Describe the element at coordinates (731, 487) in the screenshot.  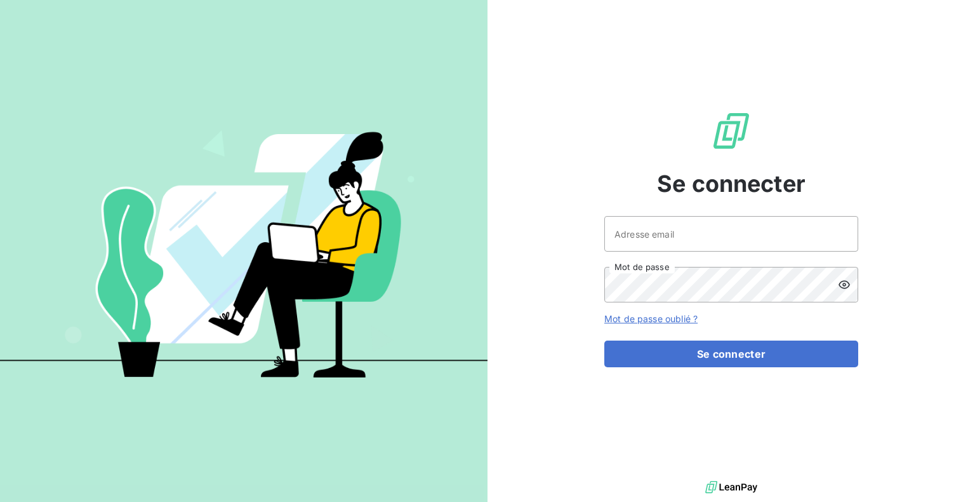
I see `img: logo` at that location.